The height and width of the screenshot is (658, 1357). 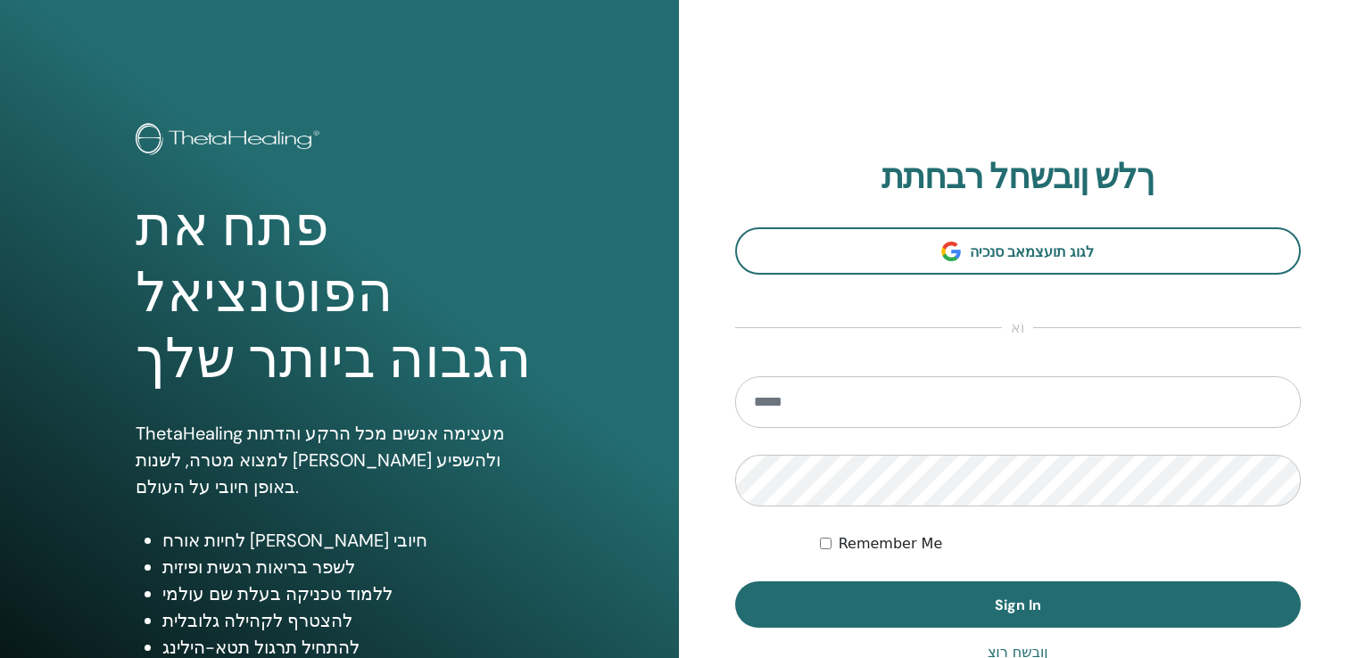 What do you see at coordinates (1018, 251) in the screenshot?
I see `a: לגוג תועצמאב סנכיה` at bounding box center [1018, 251].